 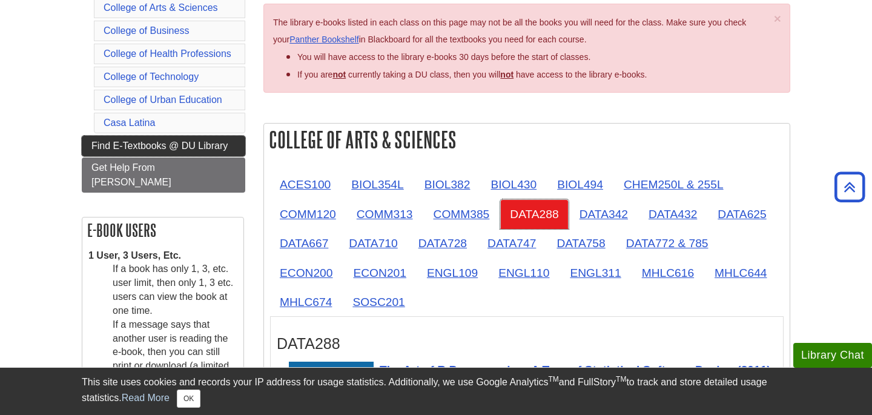 I want to click on a: DATA710, so click(x=373, y=243).